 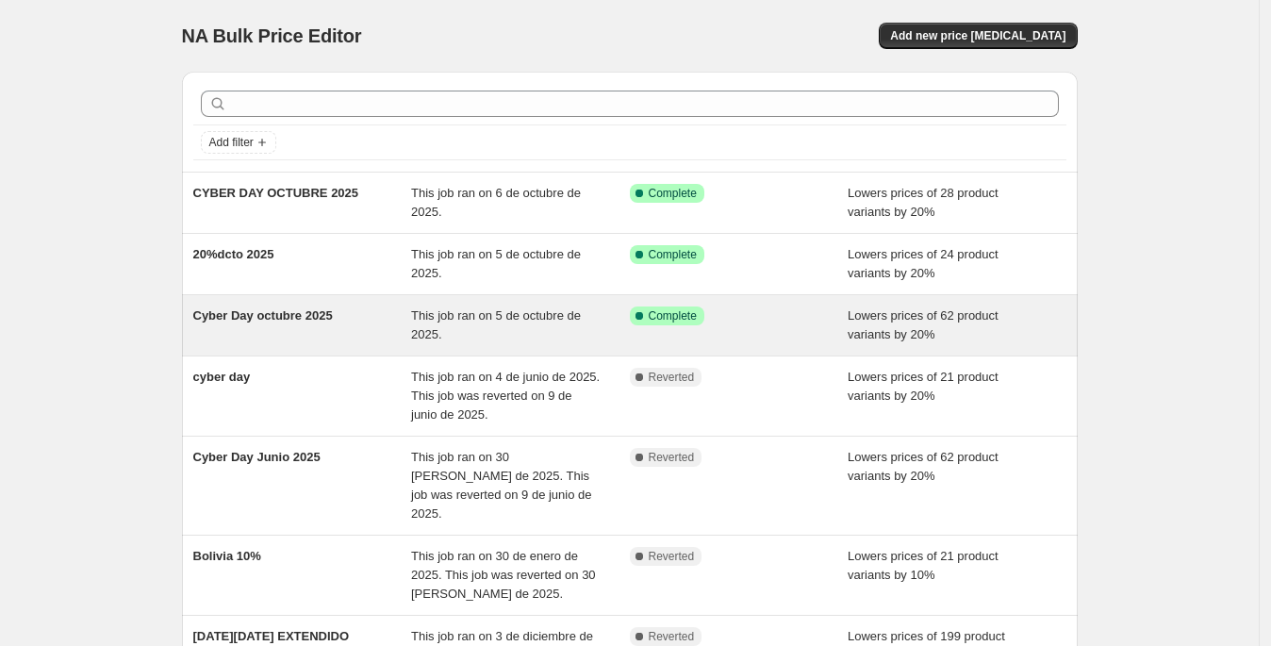 What do you see at coordinates (234, 254) in the screenshot?
I see `span: 20%dcto 2025` at bounding box center [234, 254].